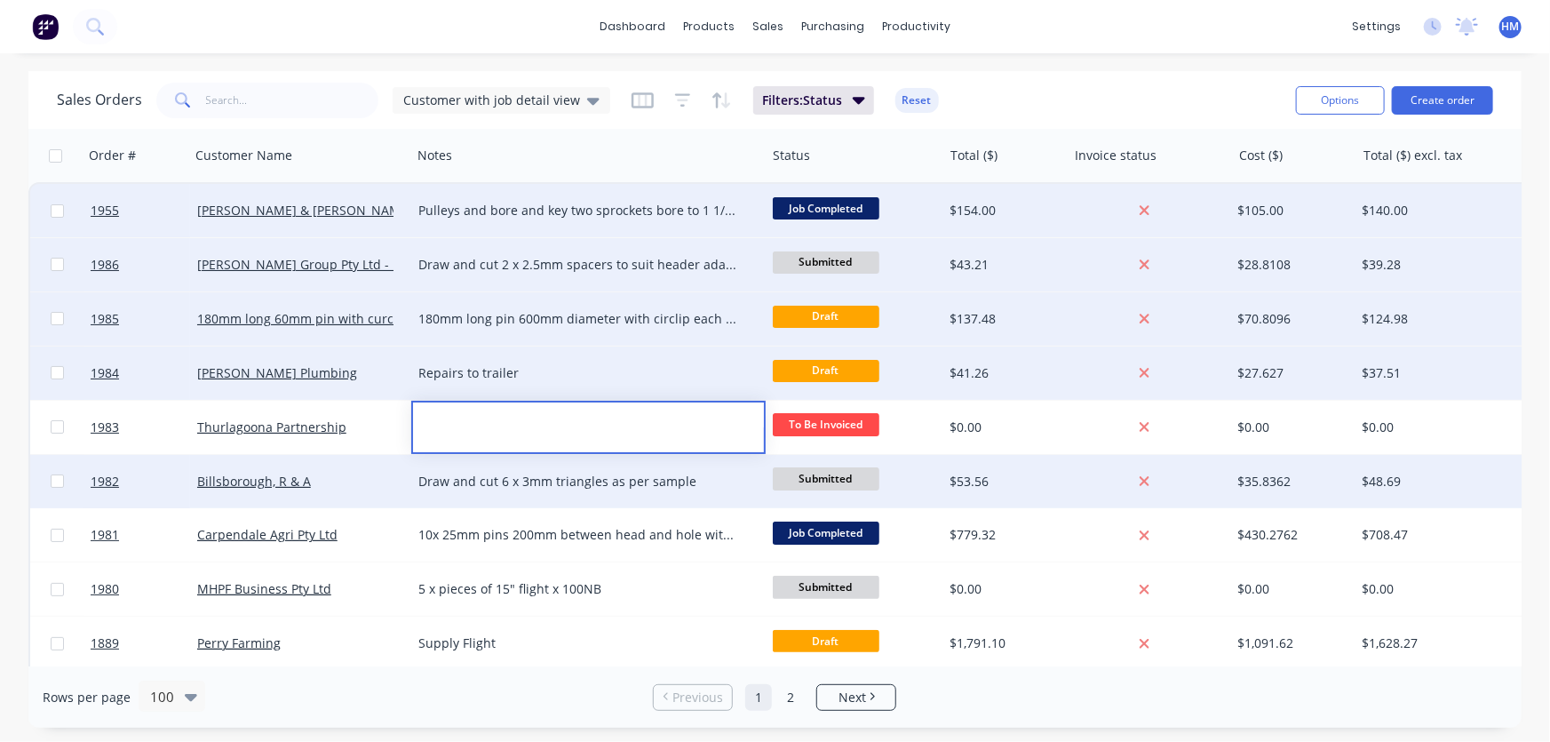  What do you see at coordinates (264, 588) in the screenshot?
I see `a: MHPF Business Pty Ltd` at bounding box center [264, 588].